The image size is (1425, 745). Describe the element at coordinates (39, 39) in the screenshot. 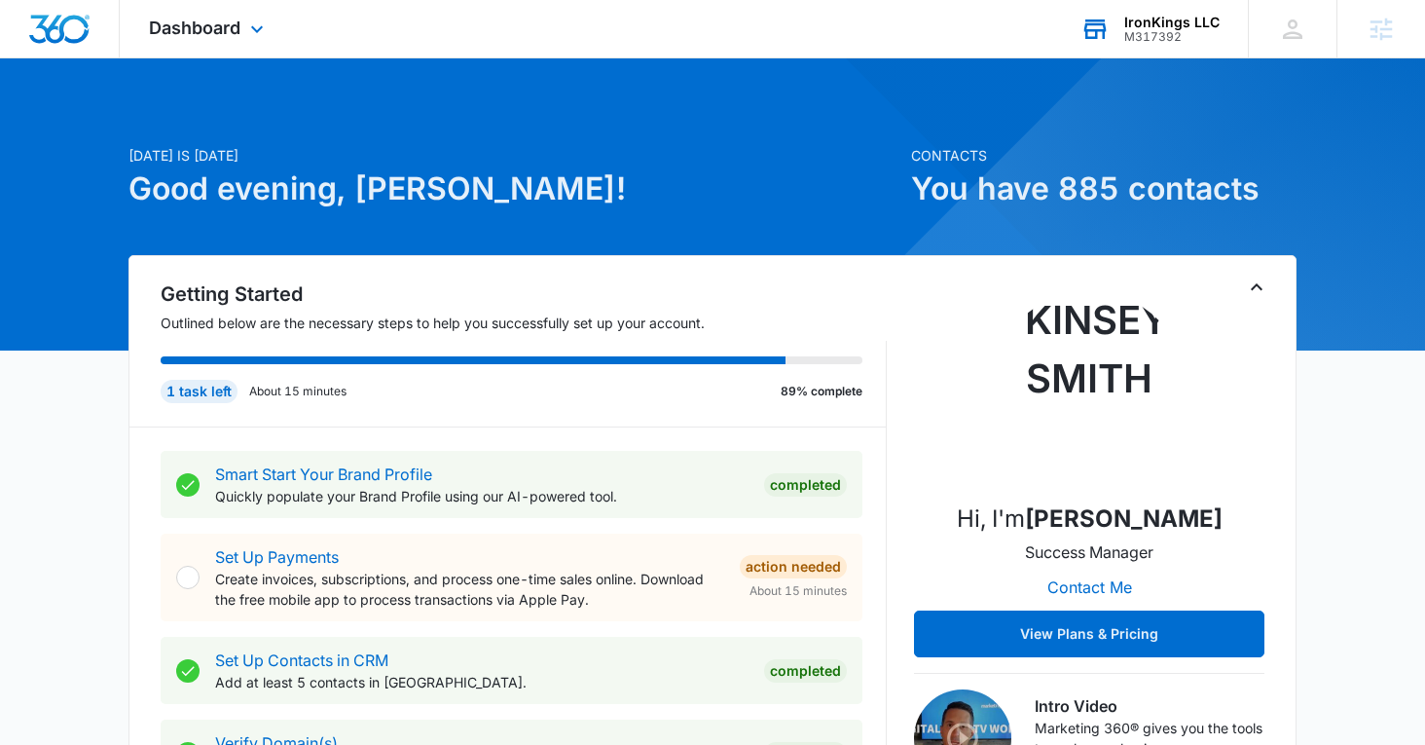

I see `img: logo_orange.svg` at that location.